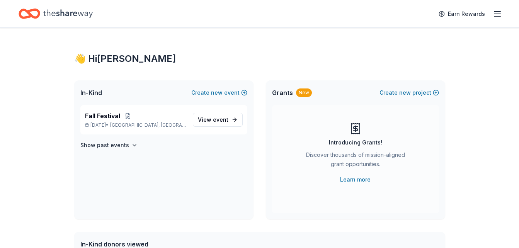 The image size is (519, 248). Describe the element at coordinates (218, 120) in the screenshot. I see `a: View event` at that location.